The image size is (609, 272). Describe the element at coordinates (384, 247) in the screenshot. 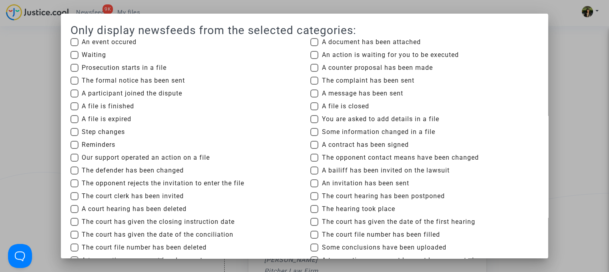

I see `span: Some conclusions have been uploaded` at that location.